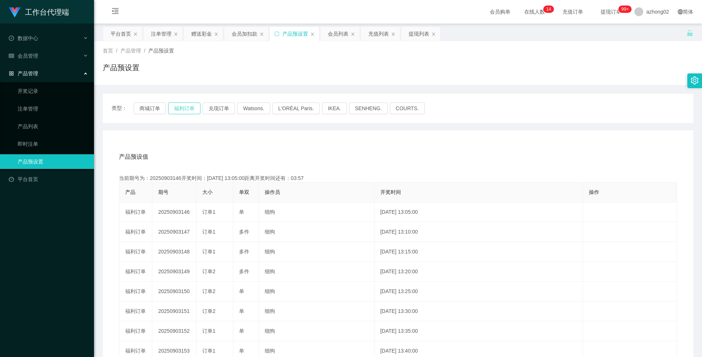 This screenshot has width=702, height=357. Describe the element at coordinates (11, 73) in the screenshot. I see `i: 图标: appstore-o` at that location.